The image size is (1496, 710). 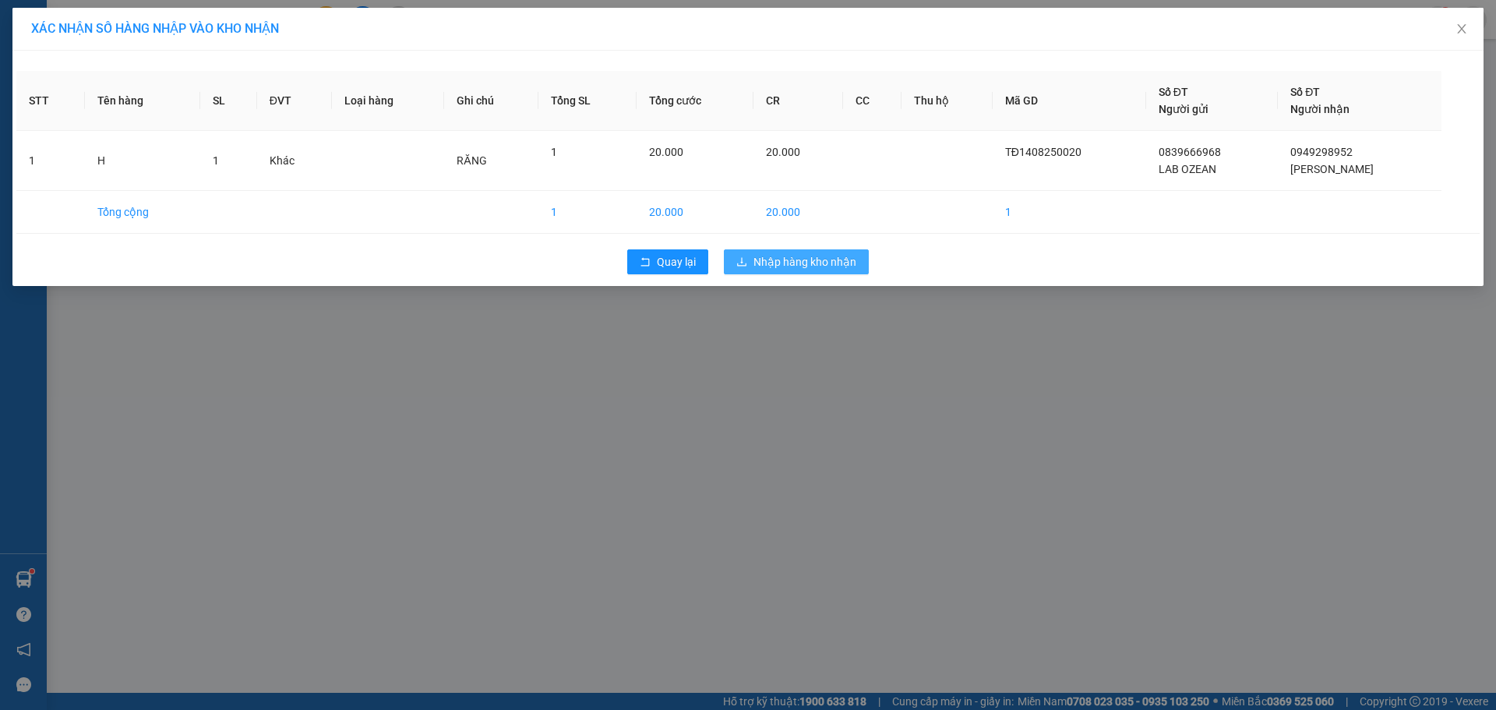 I want to click on th: Loại hàng, so click(x=388, y=101).